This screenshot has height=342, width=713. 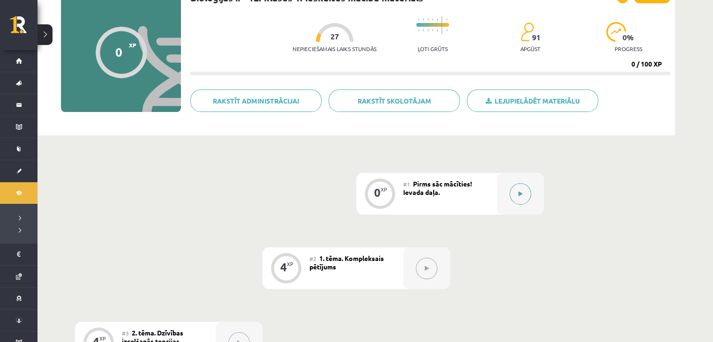 I want to click on img: icon-long-line-d9ea69661e0d244f92f715978eff75569469978d946b2353a9bb055b3ed8787d.svg, so click(x=442, y=25).